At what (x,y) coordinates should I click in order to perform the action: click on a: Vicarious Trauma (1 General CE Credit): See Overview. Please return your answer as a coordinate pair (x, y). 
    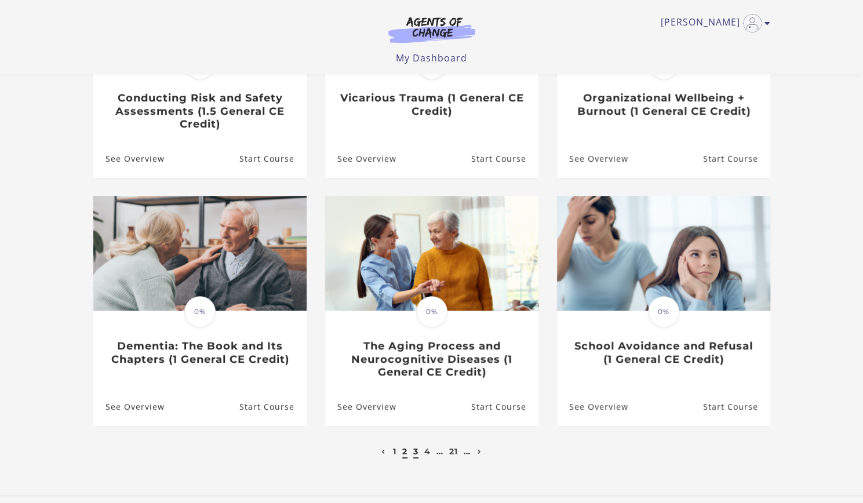
    Looking at the image, I should click on (361, 158).